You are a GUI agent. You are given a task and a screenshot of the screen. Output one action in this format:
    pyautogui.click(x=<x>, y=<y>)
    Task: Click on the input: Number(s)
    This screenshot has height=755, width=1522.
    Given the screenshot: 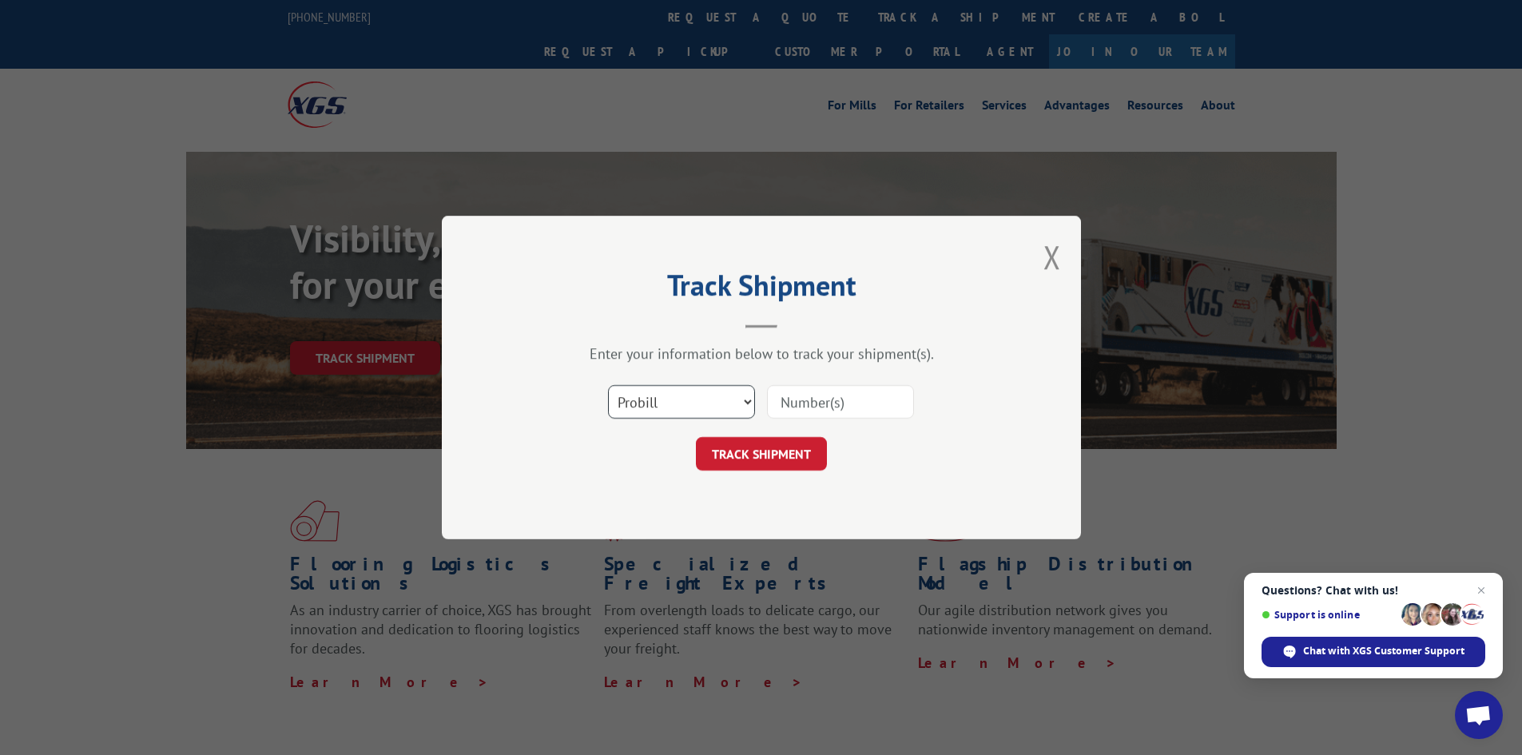 What is the action you would take?
    pyautogui.click(x=840, y=402)
    